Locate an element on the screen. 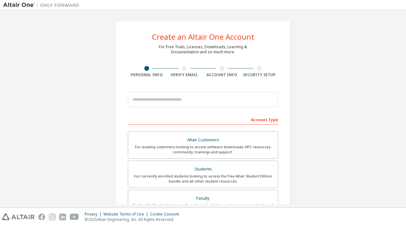  img: facebook.svg is located at coordinates (42, 217).